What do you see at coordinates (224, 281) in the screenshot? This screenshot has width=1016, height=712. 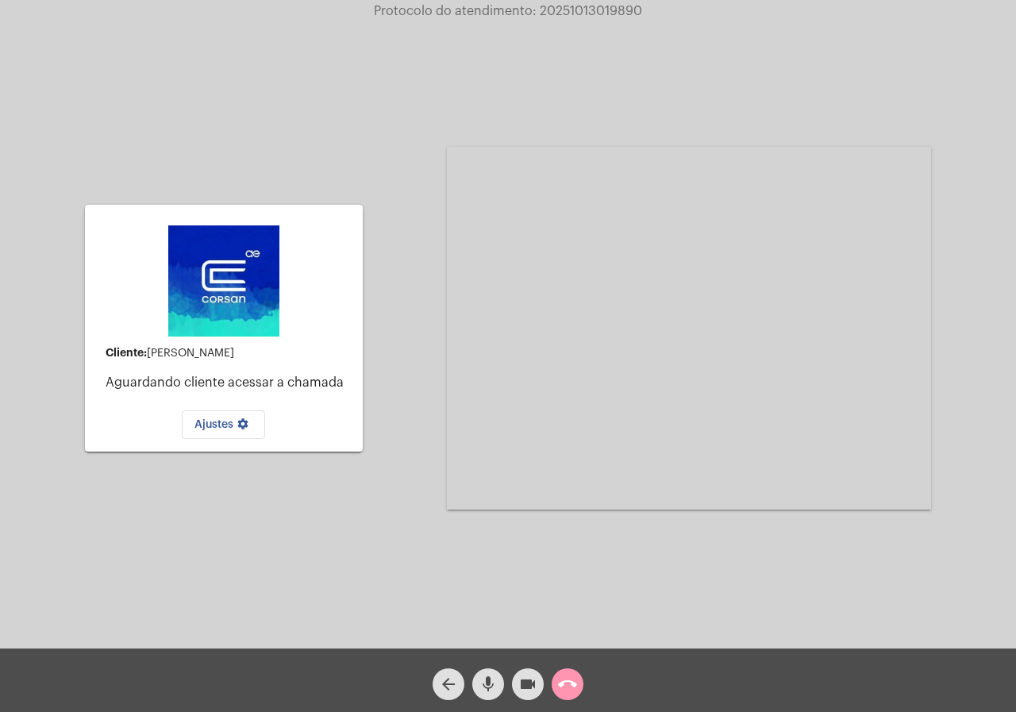 I see `img: d4669ae0-8c07-2337-4f67-34b0df7f5ae4.jpeg` at bounding box center [224, 281].